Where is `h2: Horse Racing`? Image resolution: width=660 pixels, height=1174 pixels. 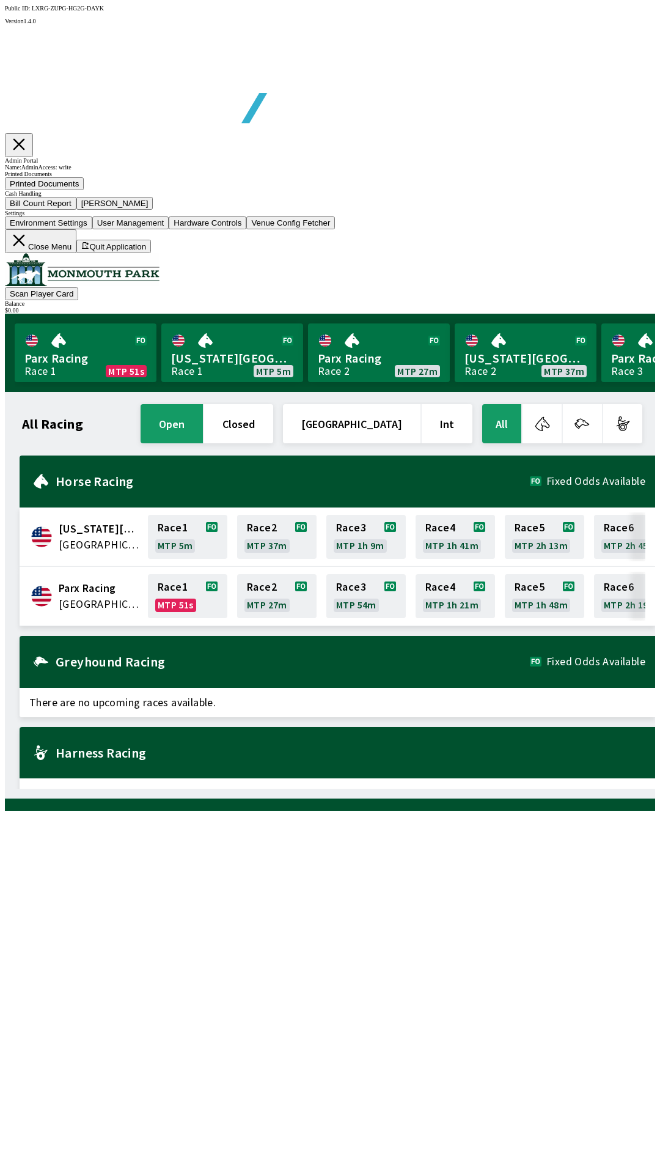
h2: Horse Racing is located at coordinates (293, 481).